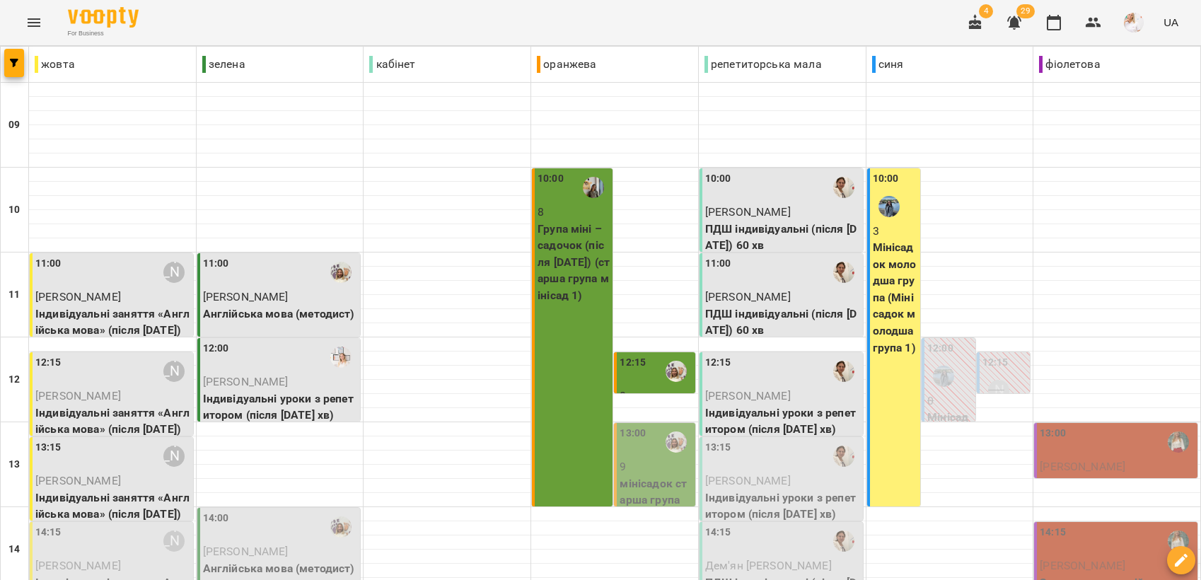  What do you see at coordinates (656, 467) in the screenshot?
I see `p: 9` at bounding box center [656, 467].